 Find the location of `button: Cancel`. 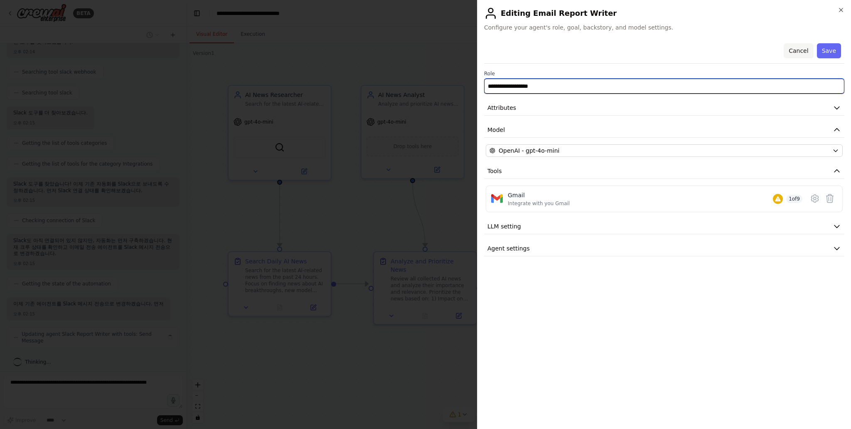

button: Cancel is located at coordinates (799, 51).